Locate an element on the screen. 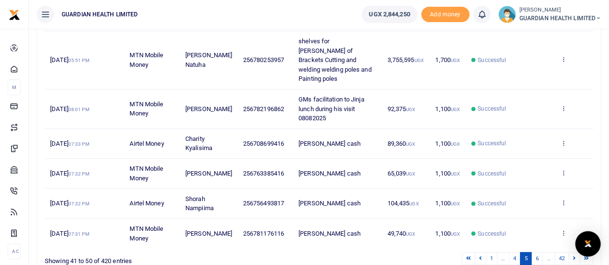 The image size is (609, 265). a: 1 is located at coordinates (492, 259).